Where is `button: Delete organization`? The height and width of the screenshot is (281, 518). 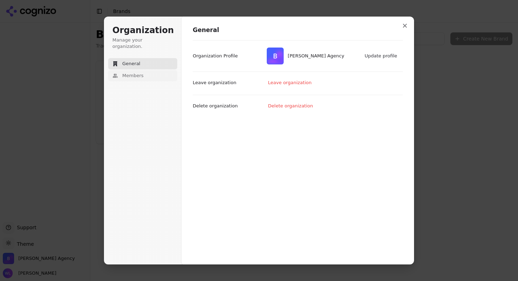
button: Delete organization is located at coordinates (291, 106).